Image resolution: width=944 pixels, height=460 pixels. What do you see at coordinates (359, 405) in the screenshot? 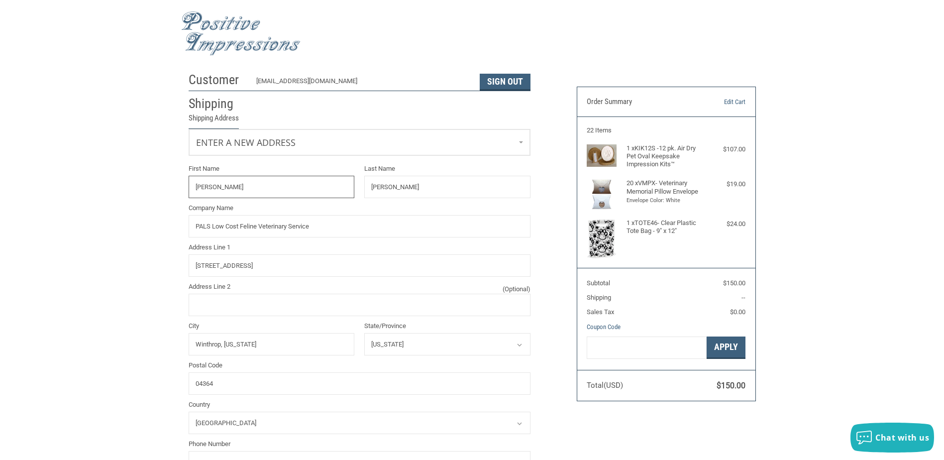
I see `label: Country` at bounding box center [359, 405].